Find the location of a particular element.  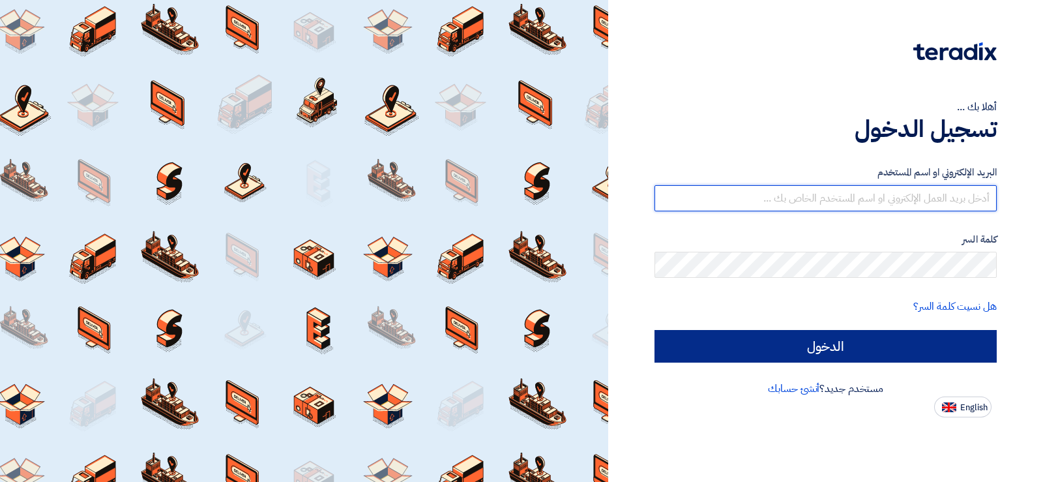

span: English is located at coordinates (974, 407).